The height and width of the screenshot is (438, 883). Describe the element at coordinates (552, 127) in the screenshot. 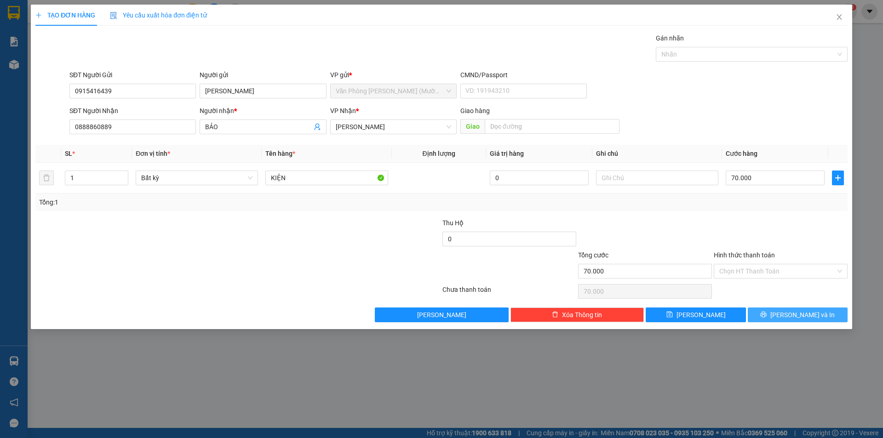

I see `input: Dọc đường` at that location.